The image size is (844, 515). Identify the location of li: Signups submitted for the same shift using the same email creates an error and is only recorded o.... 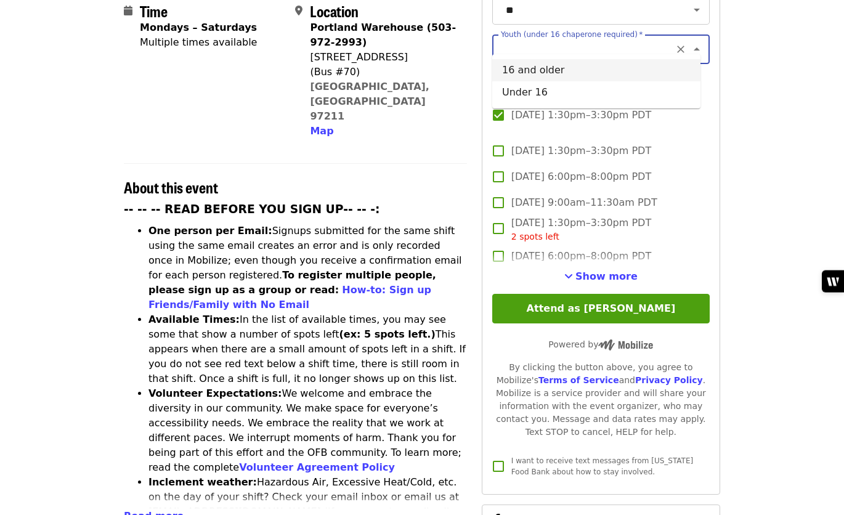
(307, 268).